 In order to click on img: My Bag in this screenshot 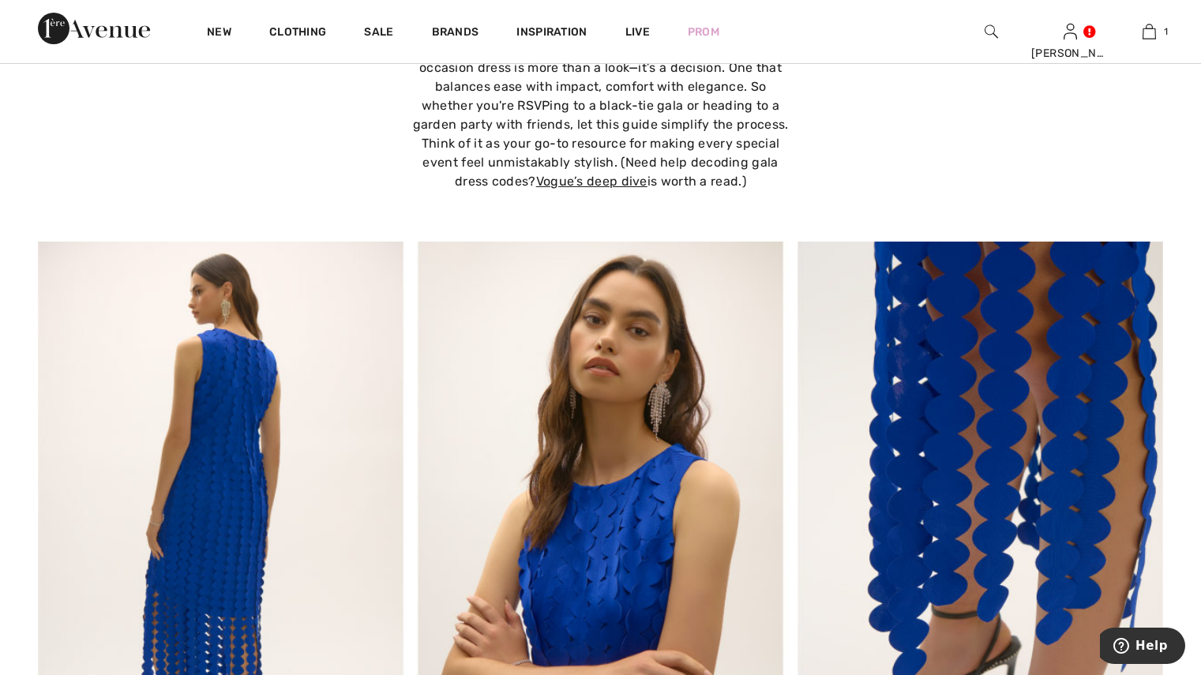, I will do `click(1149, 32)`.